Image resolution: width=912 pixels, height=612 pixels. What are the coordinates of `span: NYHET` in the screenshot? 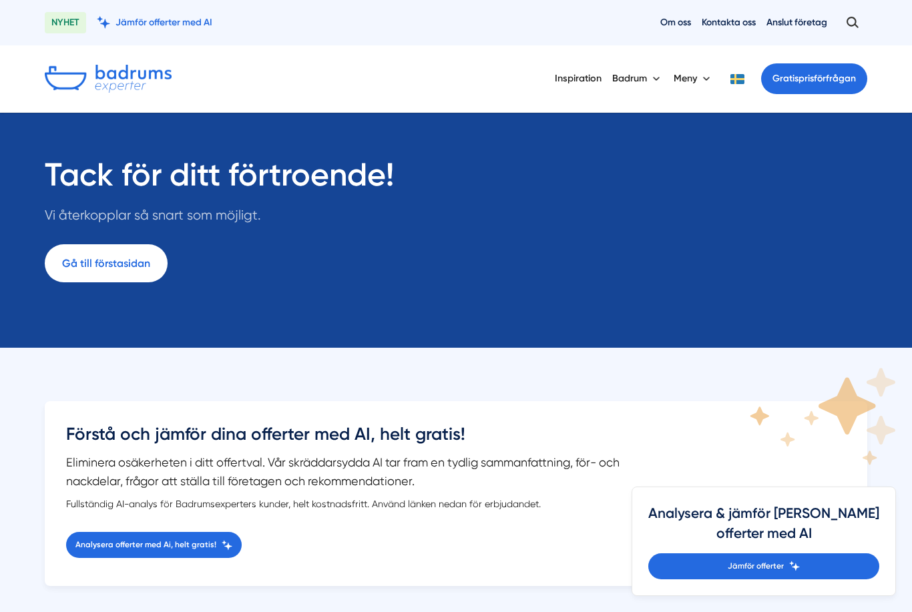 It's located at (65, 23).